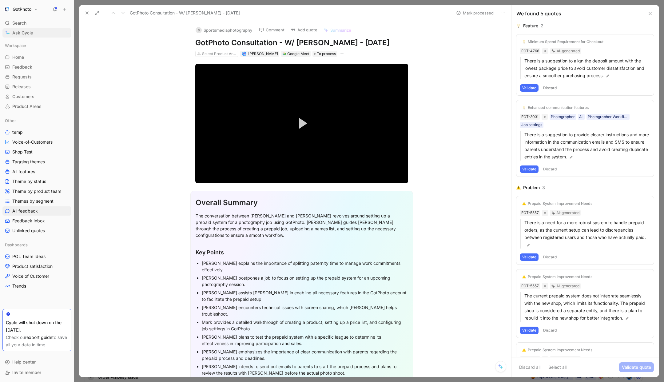  I want to click on span: Theme by status, so click(29, 181).